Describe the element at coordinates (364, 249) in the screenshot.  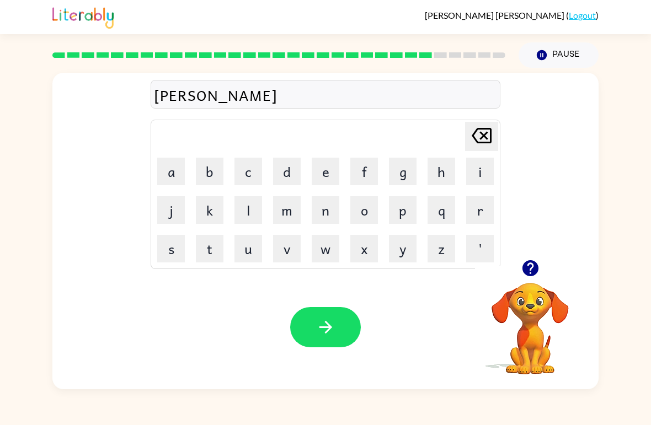
I see `button: x` at that location.